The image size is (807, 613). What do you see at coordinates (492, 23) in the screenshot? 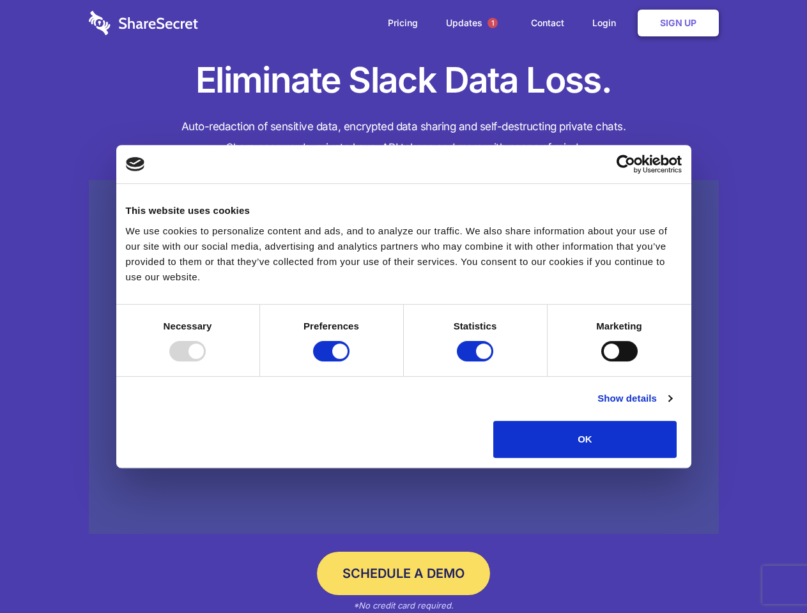
I see `span: 1` at bounding box center [492, 23].